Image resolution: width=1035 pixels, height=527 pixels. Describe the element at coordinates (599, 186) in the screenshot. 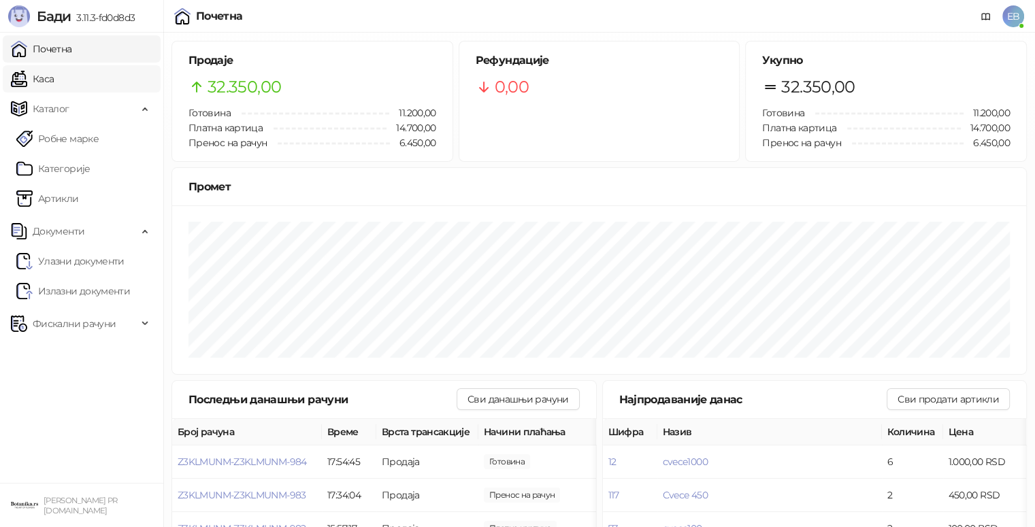

I see `div: Промет` at that location.